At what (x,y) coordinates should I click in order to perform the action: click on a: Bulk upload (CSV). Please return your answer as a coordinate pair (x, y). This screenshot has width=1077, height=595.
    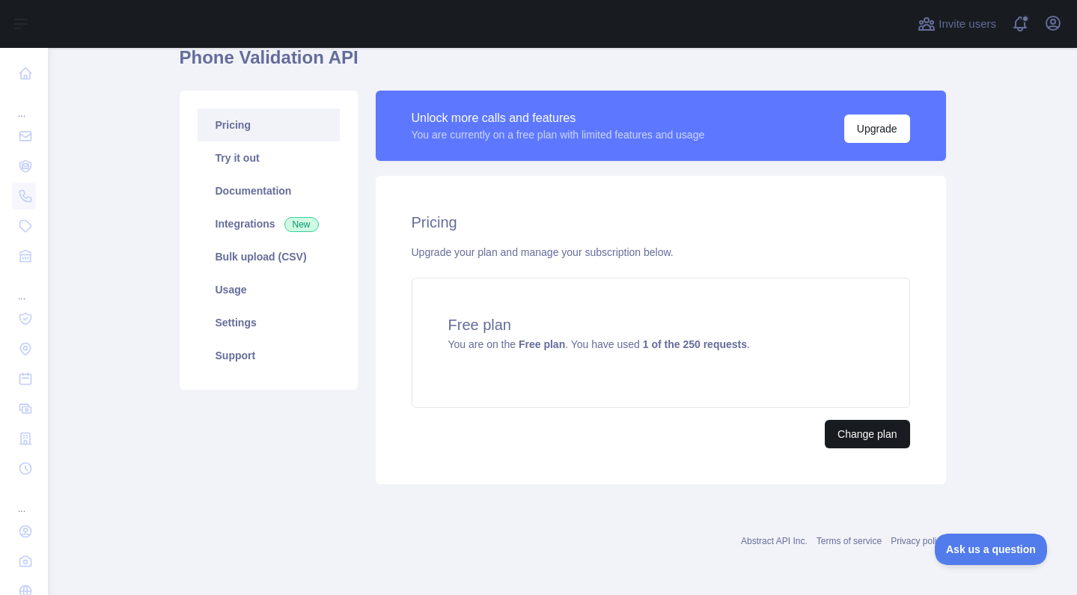
    Looking at the image, I should click on (269, 257).